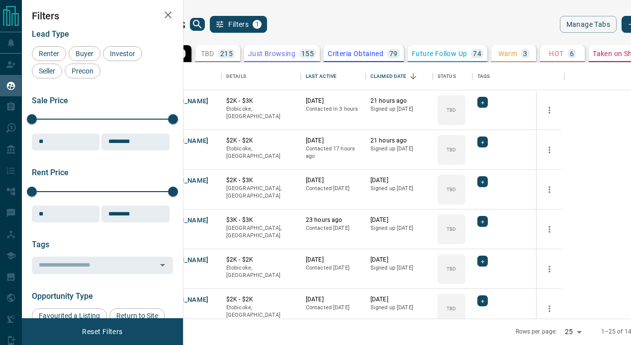 This screenshot has width=631, height=345. I want to click on p: Rows per page:, so click(536, 332).